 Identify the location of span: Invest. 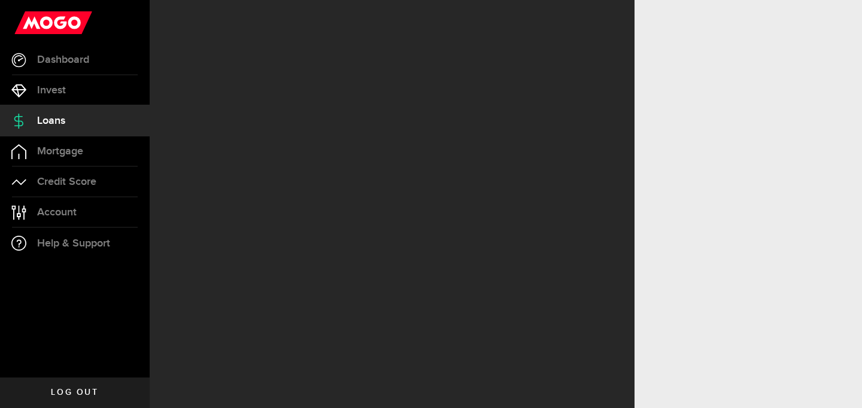
(51, 90).